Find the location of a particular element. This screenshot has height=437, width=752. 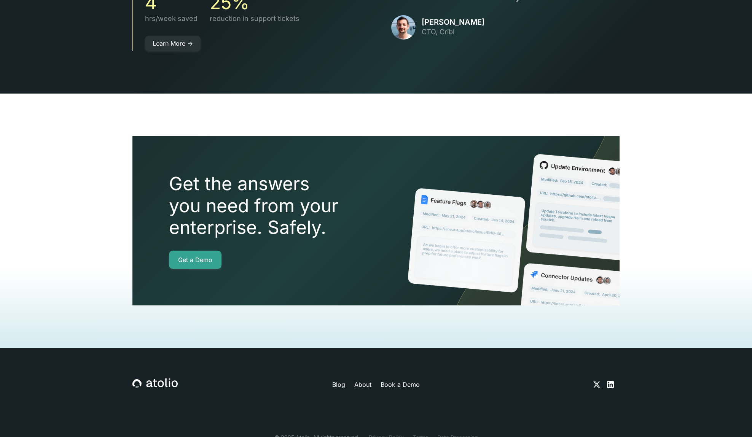

div: Chat Widget is located at coordinates (733, 419).